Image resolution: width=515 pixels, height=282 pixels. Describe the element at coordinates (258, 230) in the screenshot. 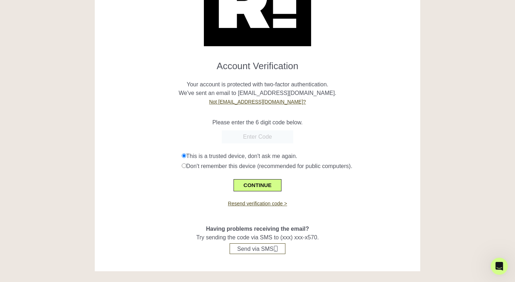

I see `div: Try sending the code via SMS to (xxx) xxx-x570.` at that location.